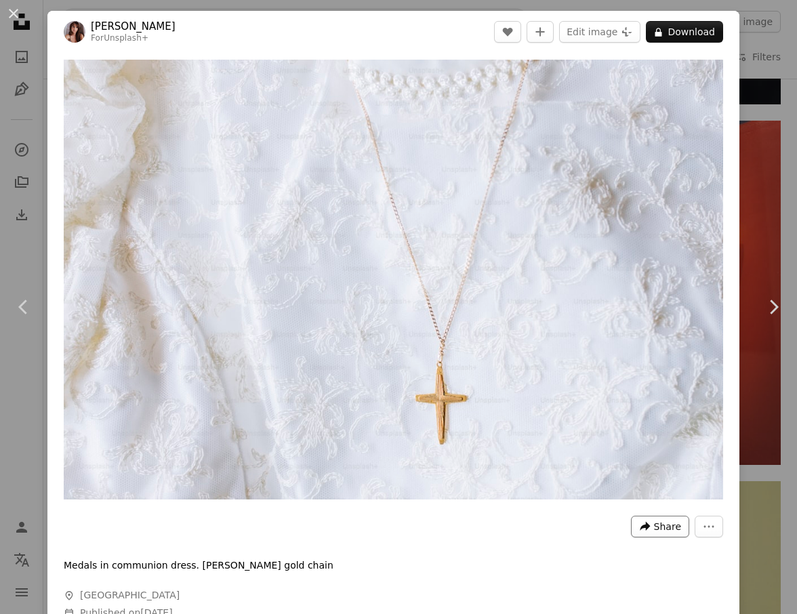  I want to click on button: Share this image, so click(660, 527).